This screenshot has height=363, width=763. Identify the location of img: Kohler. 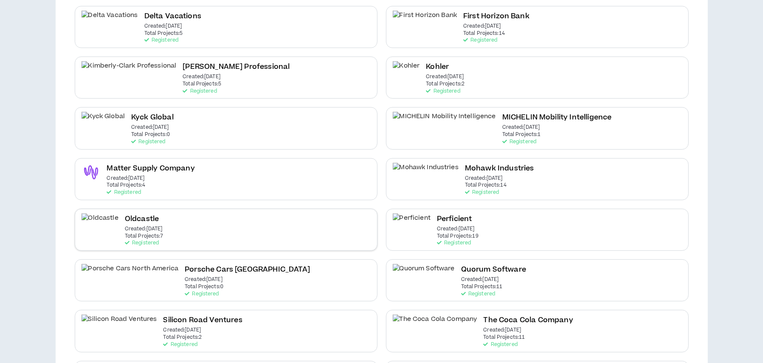
(407, 71).